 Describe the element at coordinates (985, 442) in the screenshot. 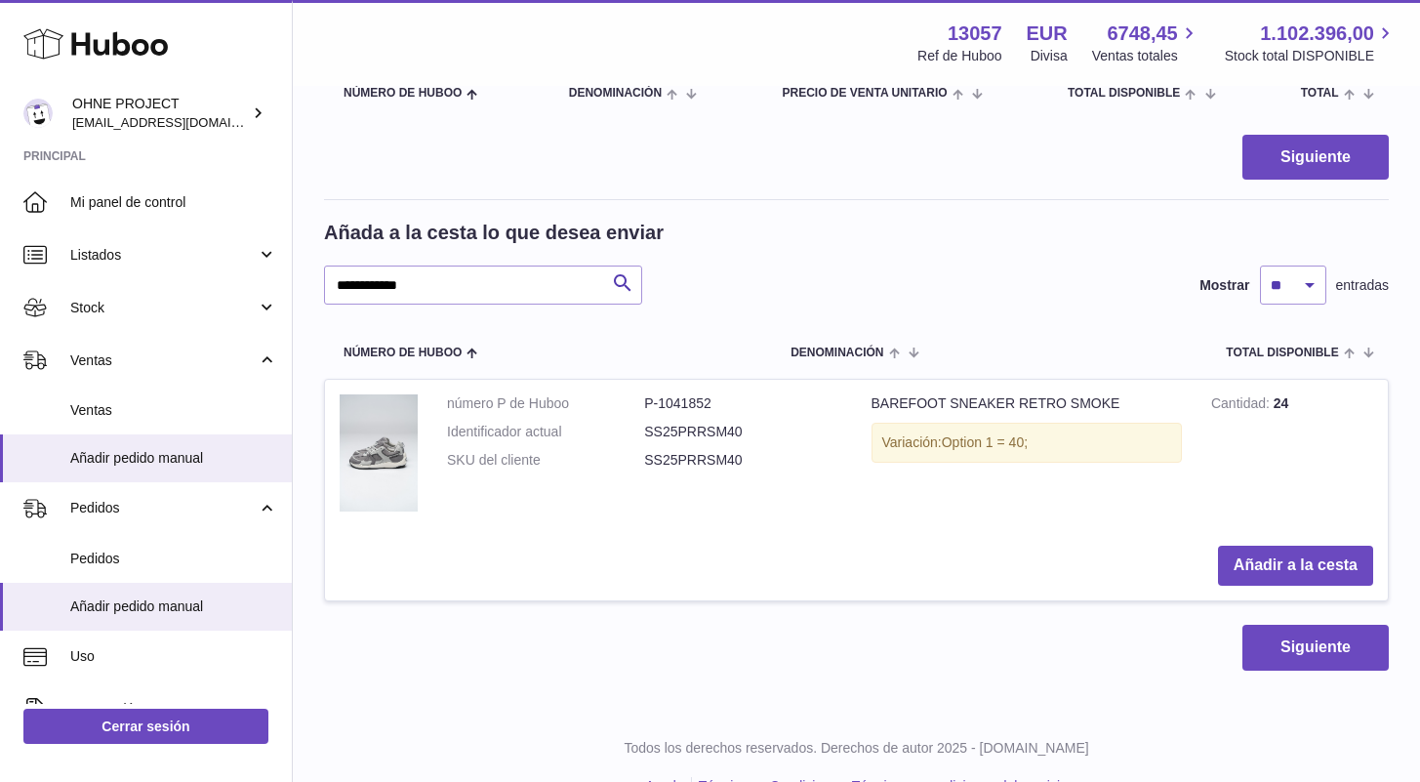

I see `span: Option 1 = 40;` at that location.